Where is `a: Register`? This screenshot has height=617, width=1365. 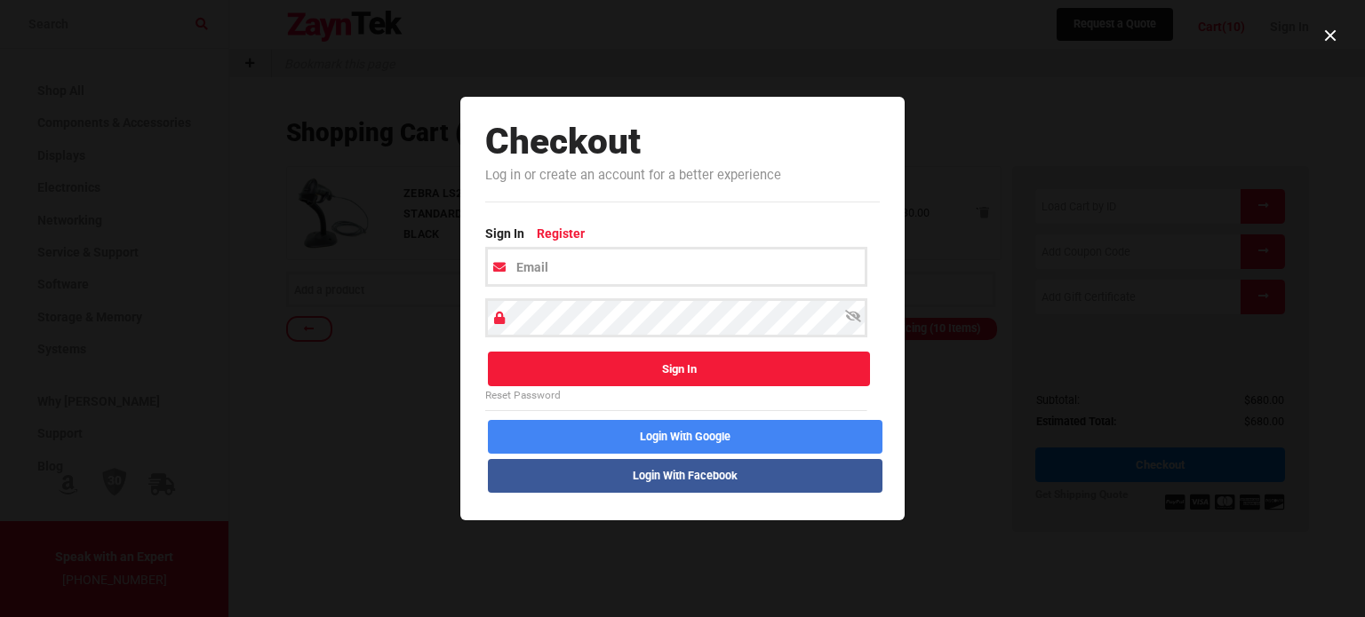 a: Register is located at coordinates (567, 235).